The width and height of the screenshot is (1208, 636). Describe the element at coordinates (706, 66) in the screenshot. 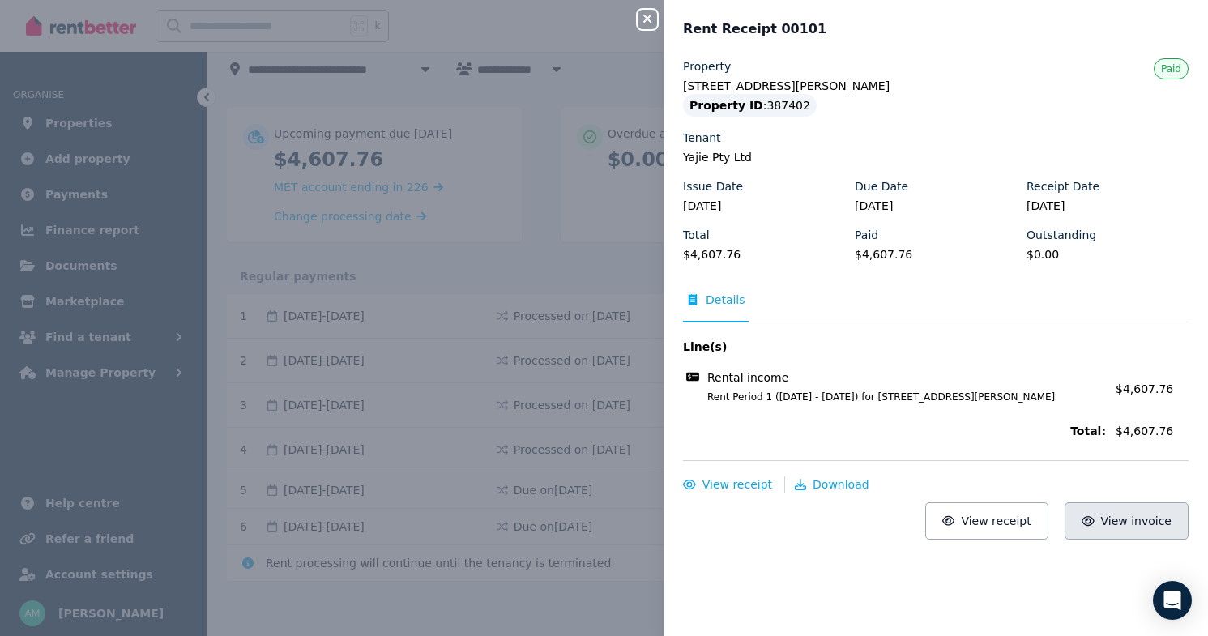

I see `label: Property` at that location.